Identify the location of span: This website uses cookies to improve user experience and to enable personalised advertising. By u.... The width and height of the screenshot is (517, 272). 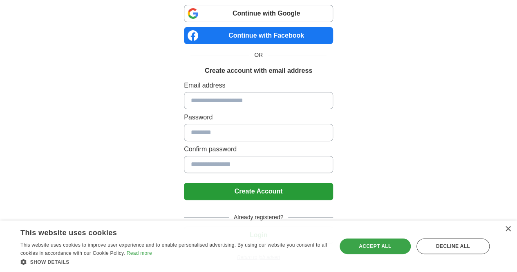
(174, 249).